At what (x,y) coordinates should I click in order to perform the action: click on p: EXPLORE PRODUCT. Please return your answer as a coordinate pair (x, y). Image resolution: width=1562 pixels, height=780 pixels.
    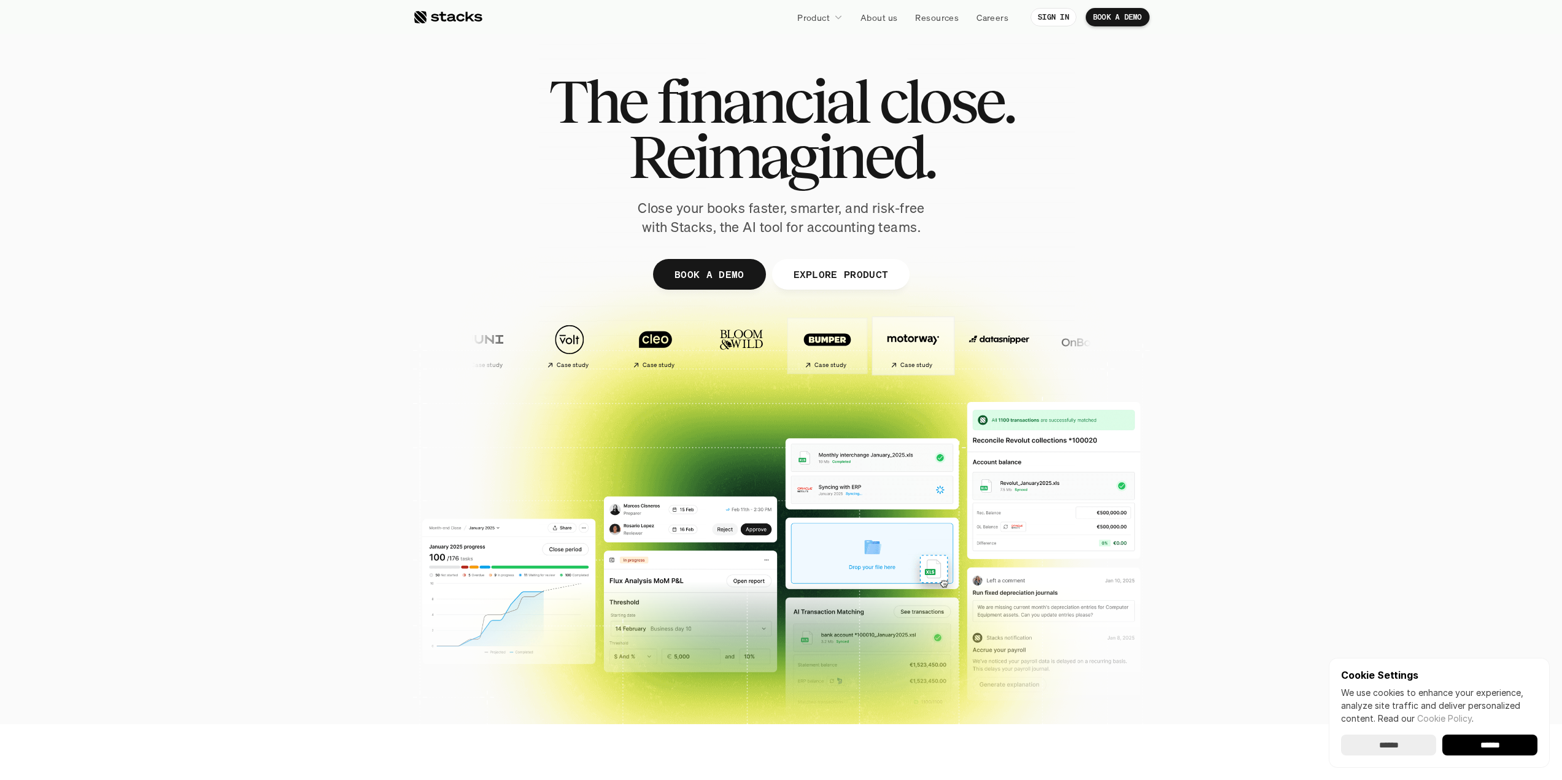
    Looking at the image, I should click on (840, 274).